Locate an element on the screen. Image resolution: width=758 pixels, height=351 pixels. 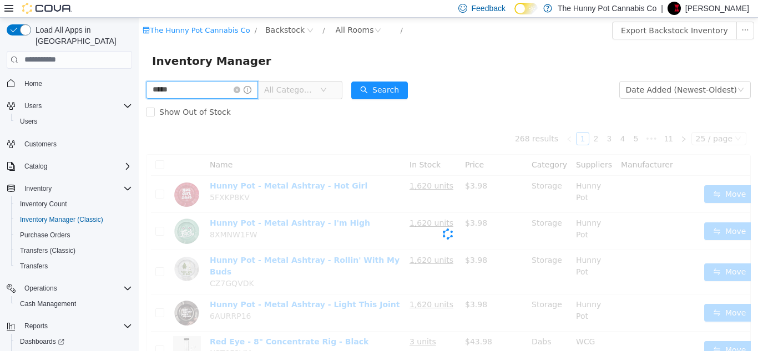
button: Transfers is located at coordinates (74, 266).